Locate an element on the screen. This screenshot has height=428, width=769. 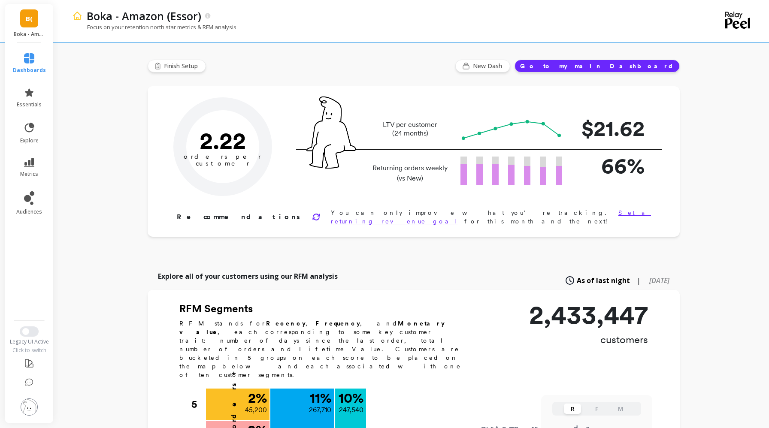
p: You can only improve what you’re tracking. for this month and the next! is located at coordinates (491, 217).